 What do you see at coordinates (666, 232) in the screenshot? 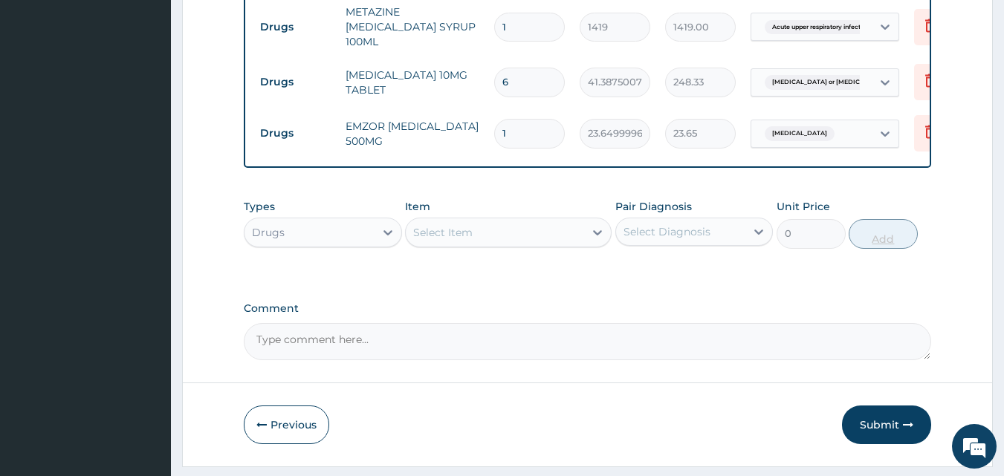
I see `div: Select Diagnosis` at bounding box center [666, 232].